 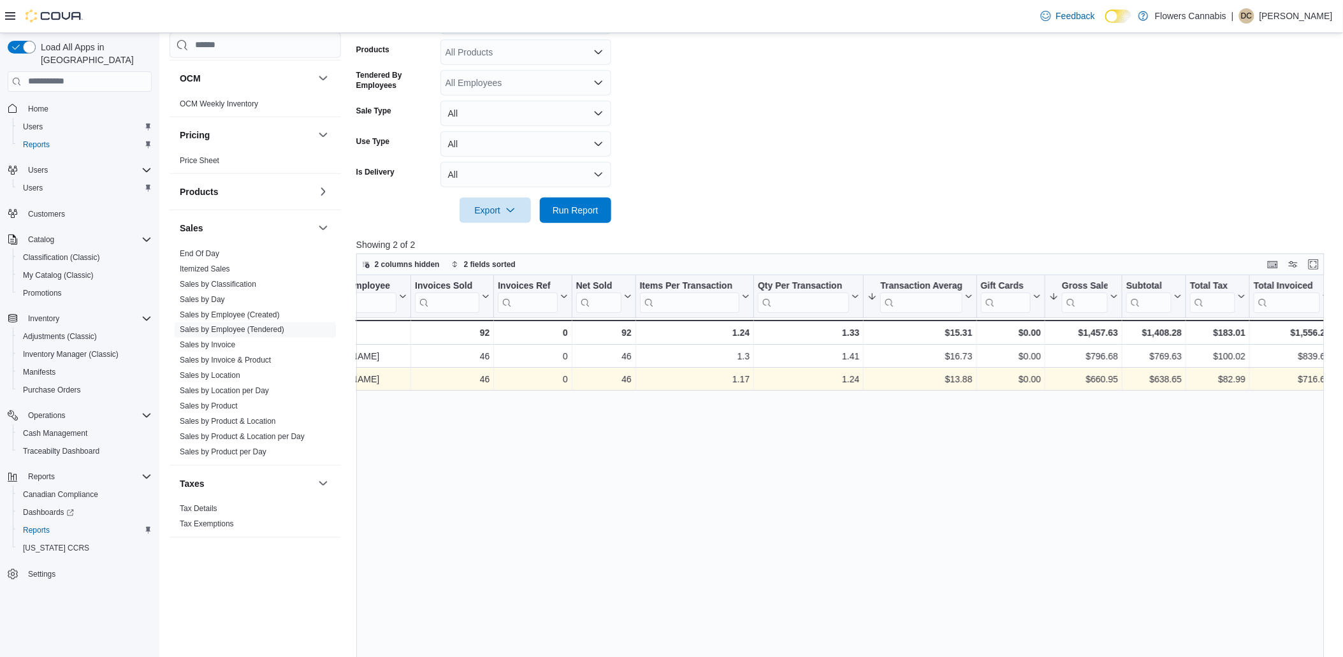 I want to click on a: Sales by Product, so click(x=208, y=406).